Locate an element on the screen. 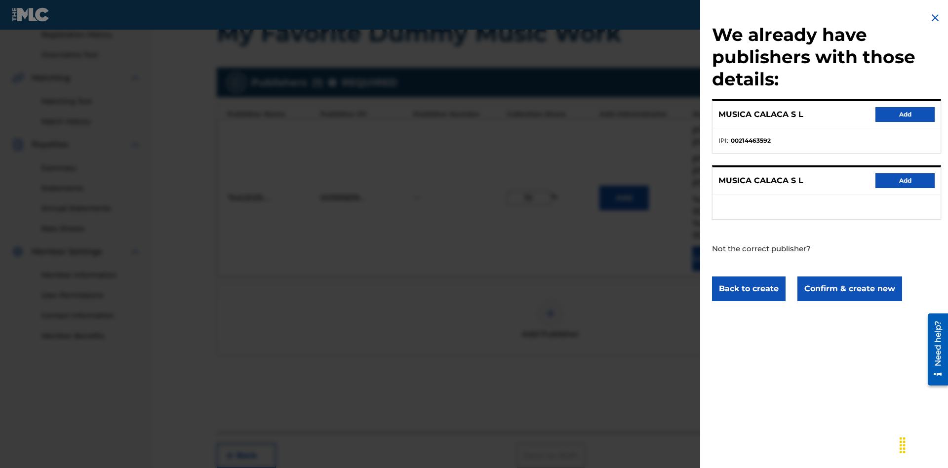  span: IPI : is located at coordinates (723, 141).